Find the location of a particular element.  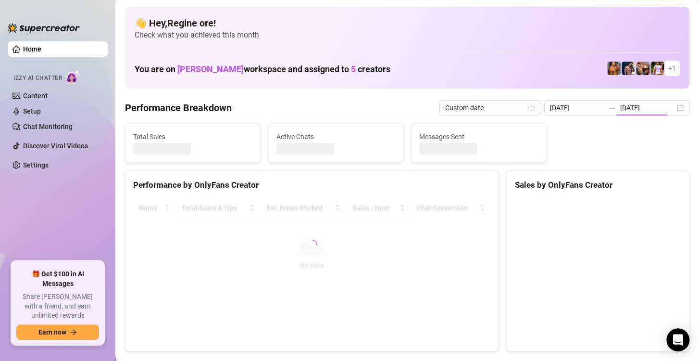

a: Chat Monitoring is located at coordinates (48, 126).